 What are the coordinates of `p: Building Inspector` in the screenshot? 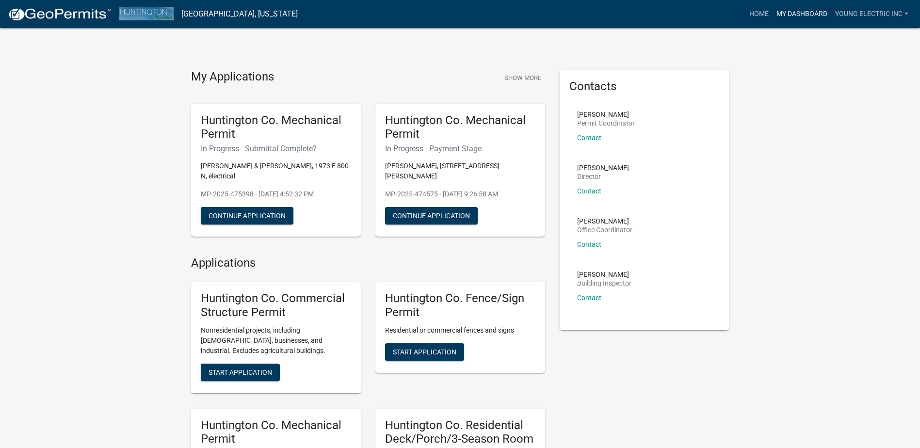 It's located at (604, 283).